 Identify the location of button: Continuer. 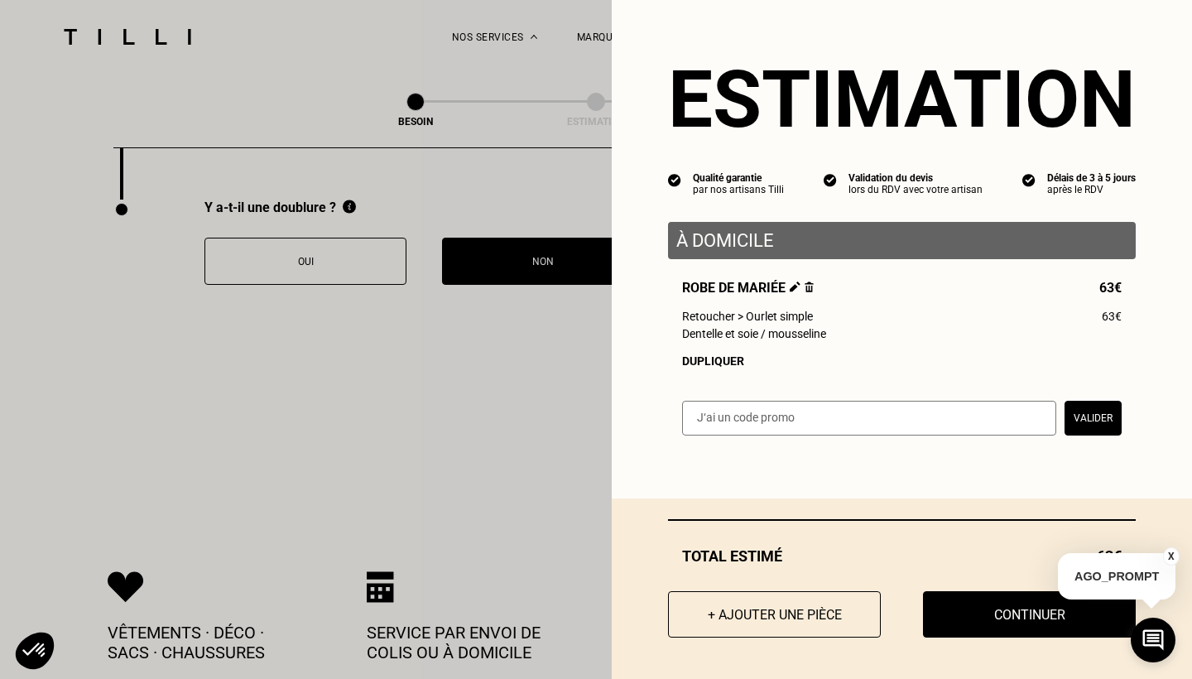
(1029, 614).